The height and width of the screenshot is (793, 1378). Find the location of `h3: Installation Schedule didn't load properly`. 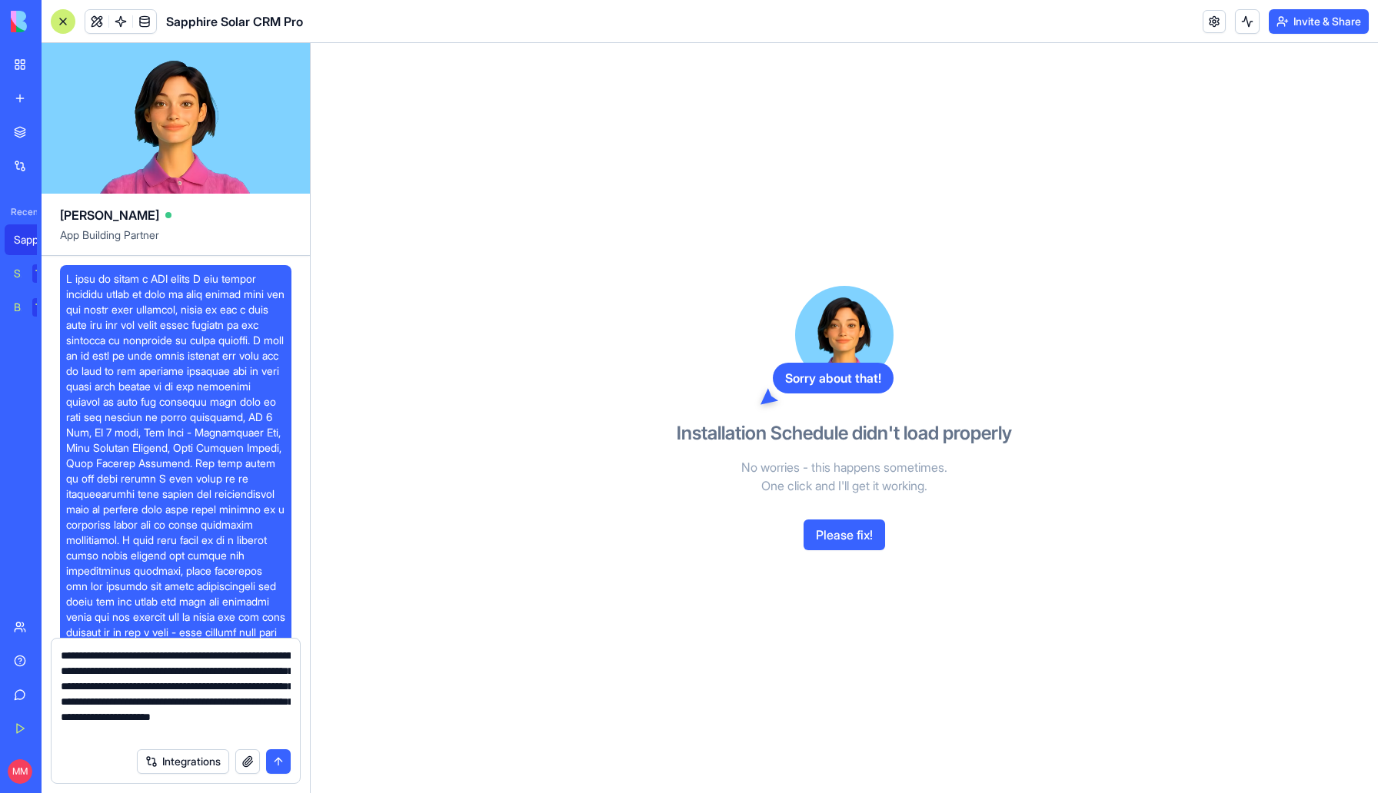

h3: Installation Schedule didn't load properly is located at coordinates (844, 434).